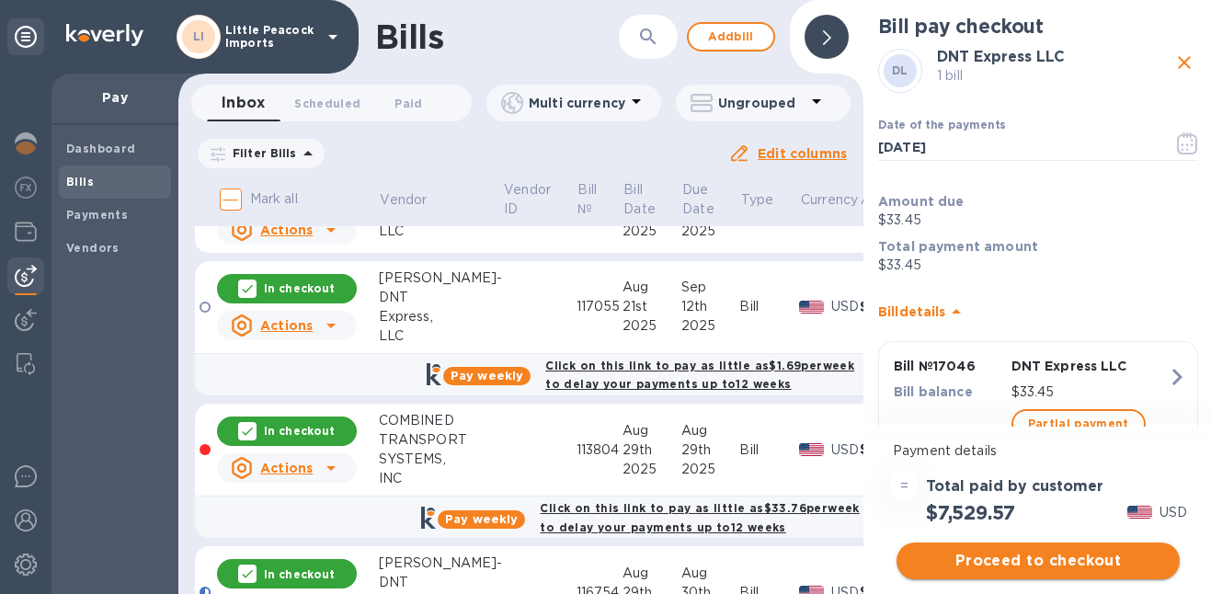 The width and height of the screenshot is (1211, 594). I want to click on p: Little Peacock Imports, so click(271, 37).